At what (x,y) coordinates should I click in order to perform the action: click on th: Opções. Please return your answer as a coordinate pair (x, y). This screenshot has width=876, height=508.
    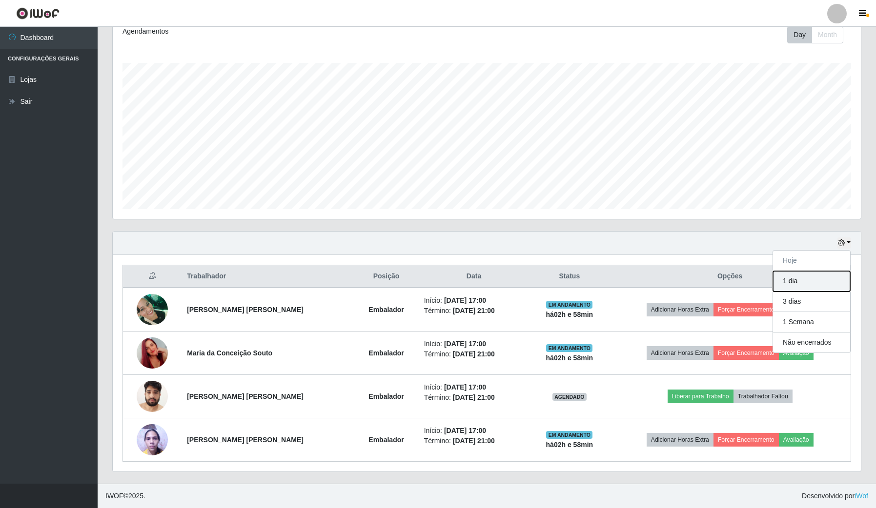
    Looking at the image, I should click on (729, 277).